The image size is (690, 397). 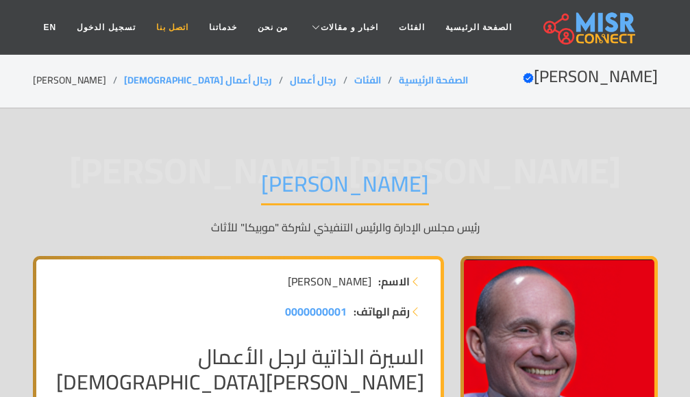 What do you see at coordinates (316, 312) in the screenshot?
I see `a: 0000000001` at bounding box center [316, 312].